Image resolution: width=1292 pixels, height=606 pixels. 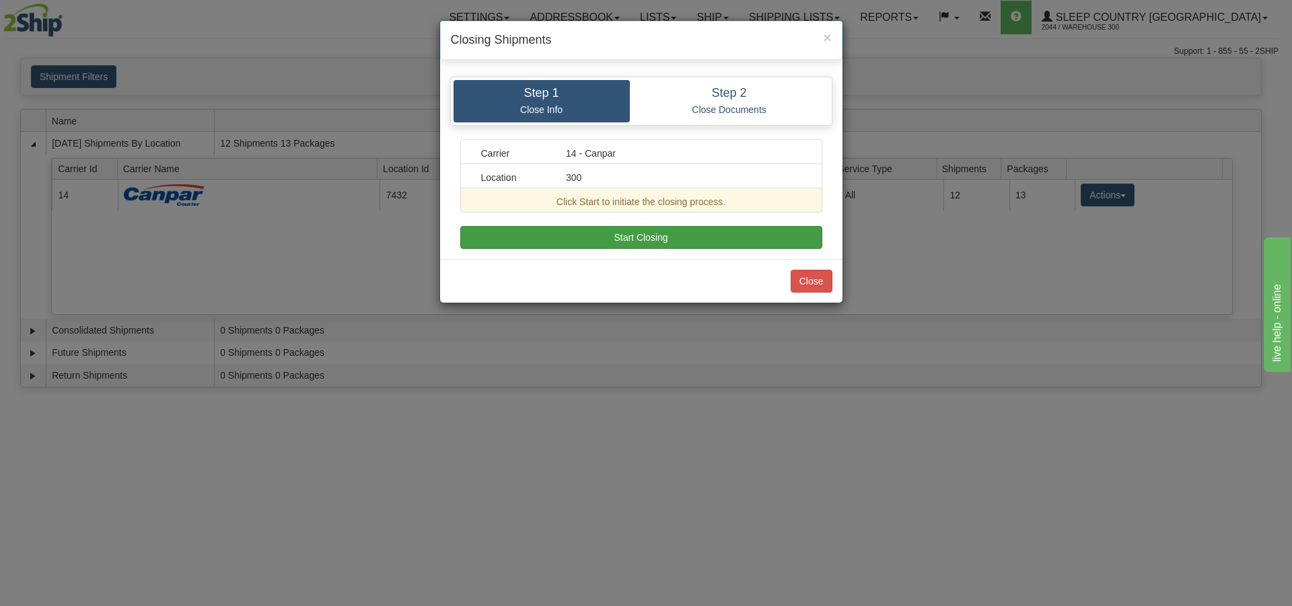 What do you see at coordinates (730, 94) in the screenshot?
I see `h4: Step 2` at bounding box center [730, 94].